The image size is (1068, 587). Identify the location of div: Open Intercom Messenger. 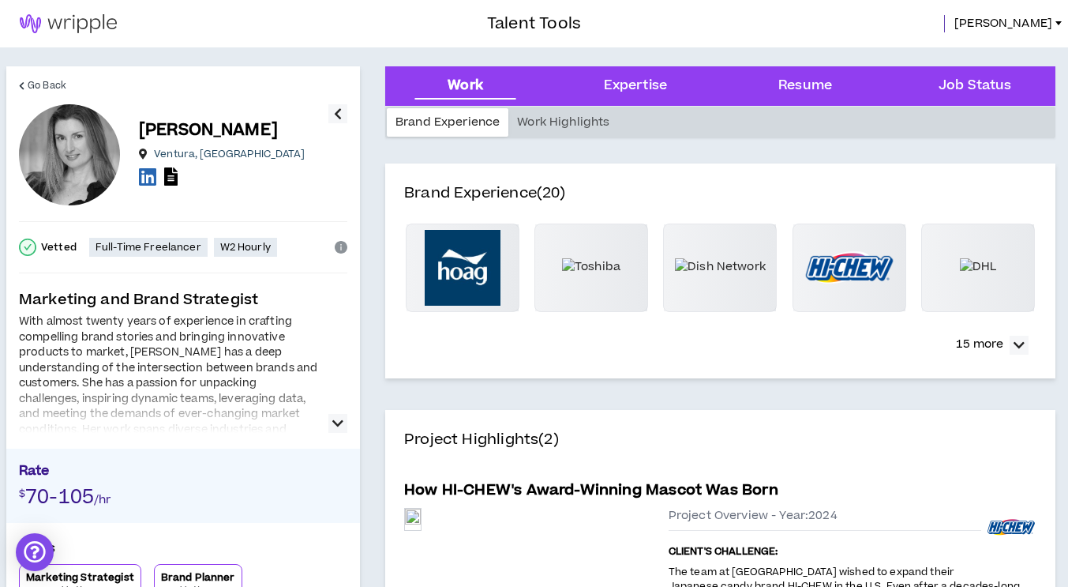
(35, 552).